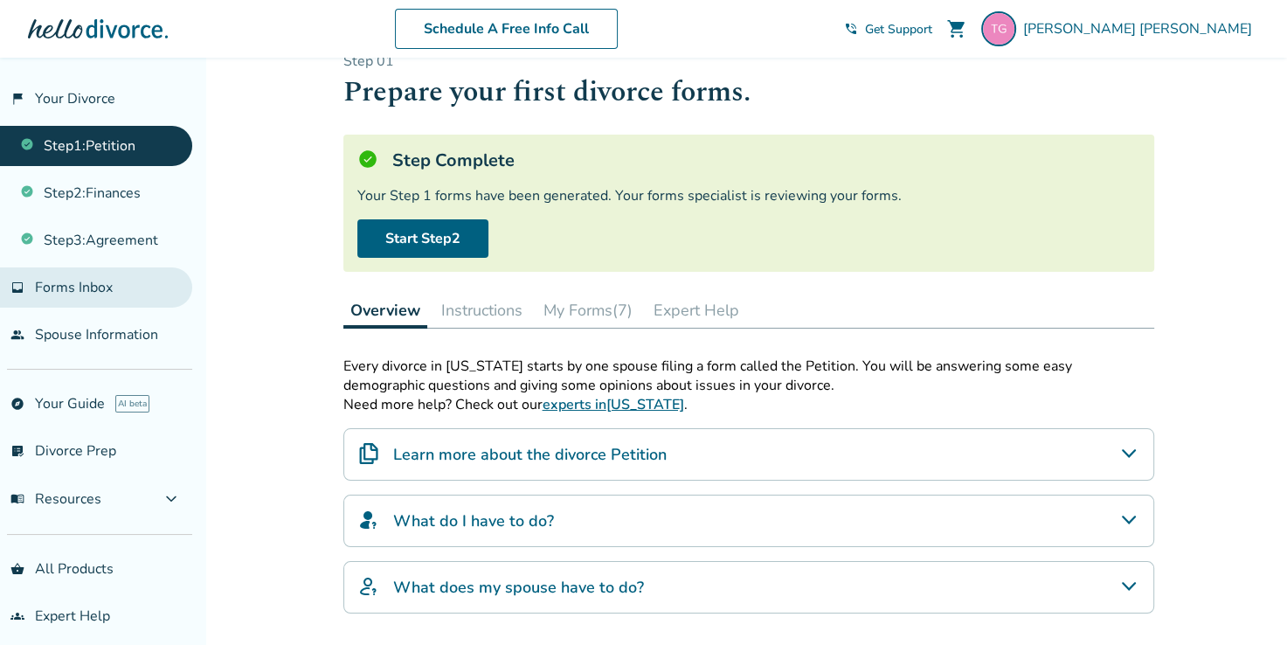  I want to click on span: shopping_basket, so click(17, 569).